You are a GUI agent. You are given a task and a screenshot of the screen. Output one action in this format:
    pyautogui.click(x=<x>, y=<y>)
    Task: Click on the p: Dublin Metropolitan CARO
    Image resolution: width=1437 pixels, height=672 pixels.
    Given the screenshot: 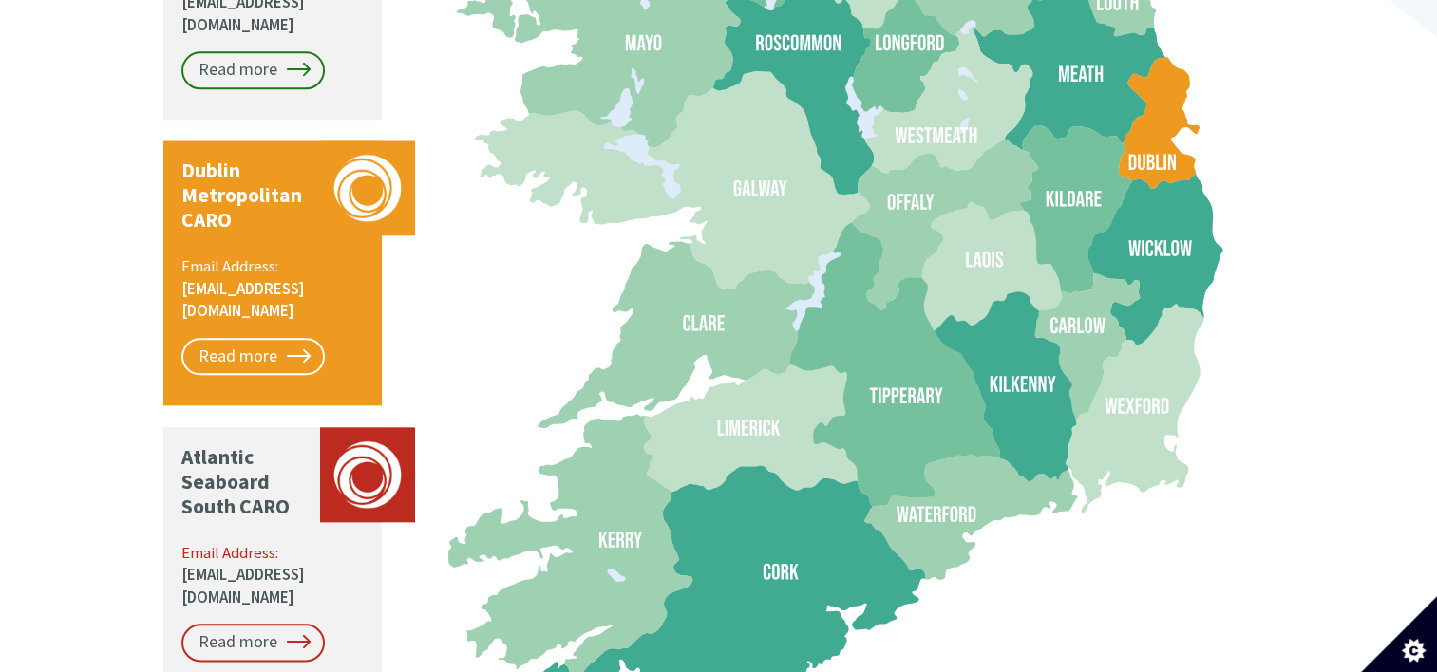 What is the action you would take?
    pyautogui.click(x=246, y=196)
    